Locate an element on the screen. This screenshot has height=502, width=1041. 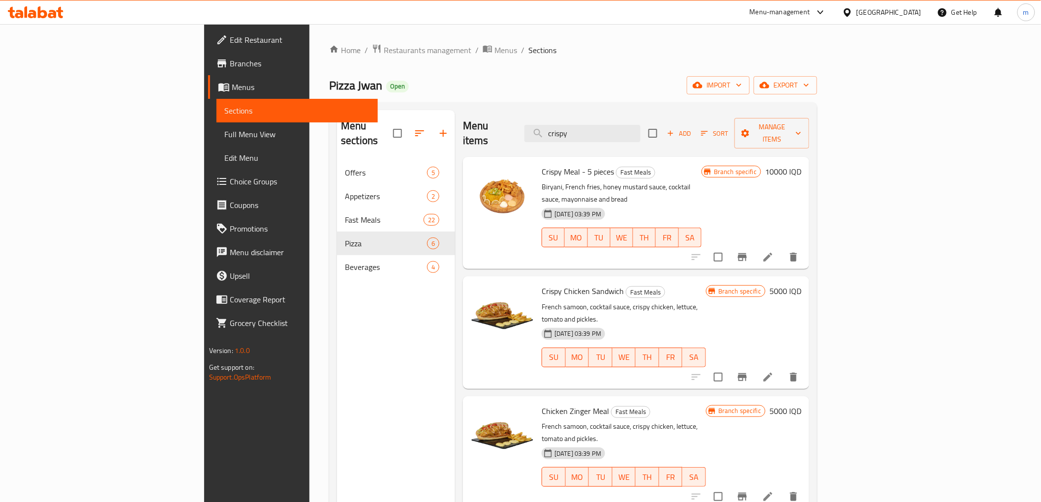
span: Get support on: is located at coordinates (232, 367).